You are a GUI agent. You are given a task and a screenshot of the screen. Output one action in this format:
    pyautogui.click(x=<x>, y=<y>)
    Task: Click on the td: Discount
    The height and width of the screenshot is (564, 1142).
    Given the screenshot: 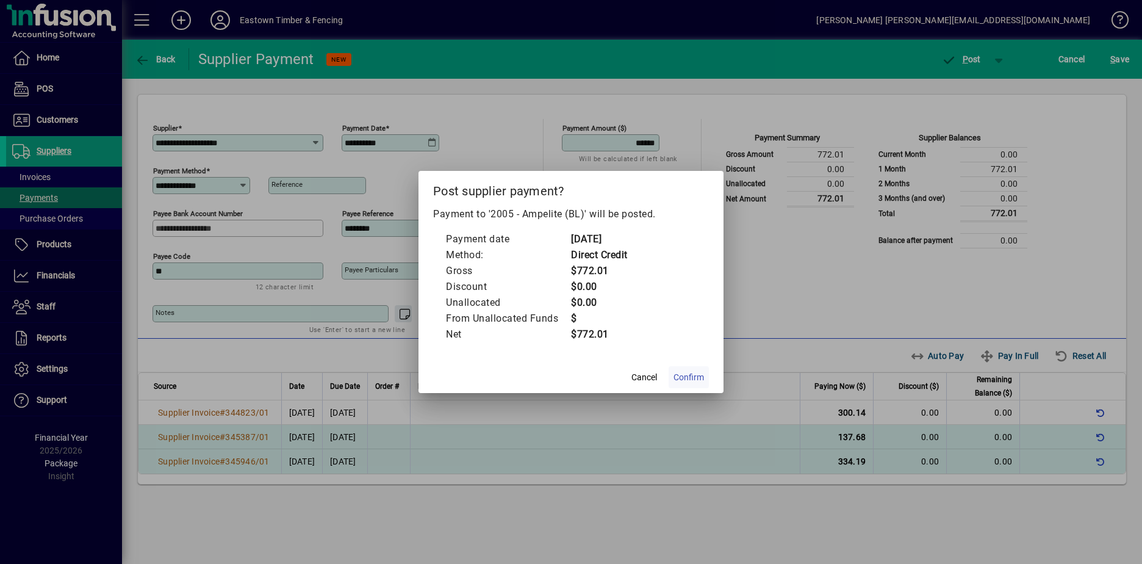 What is the action you would take?
    pyautogui.click(x=507, y=287)
    